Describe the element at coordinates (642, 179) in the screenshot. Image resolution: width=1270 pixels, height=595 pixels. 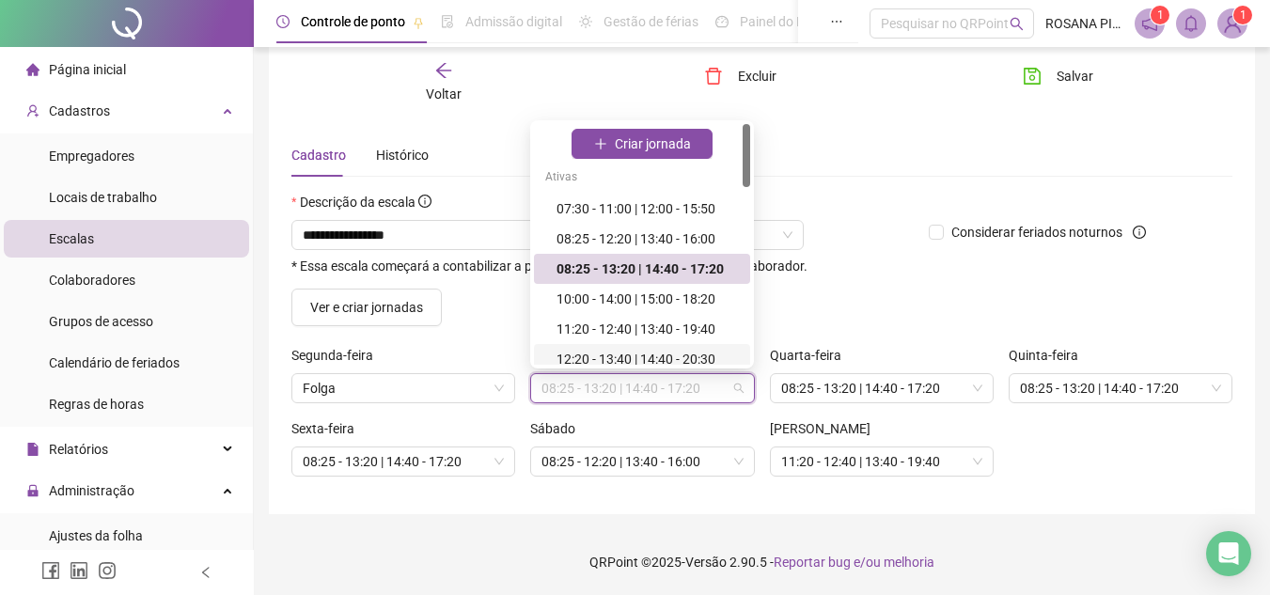
I see `div: Ativas` at that location.